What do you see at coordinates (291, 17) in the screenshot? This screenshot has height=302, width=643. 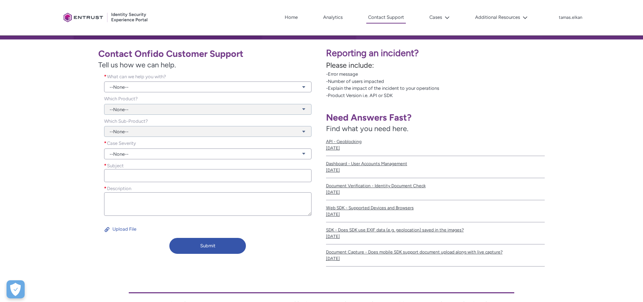 I see `a: Home` at bounding box center [291, 17].